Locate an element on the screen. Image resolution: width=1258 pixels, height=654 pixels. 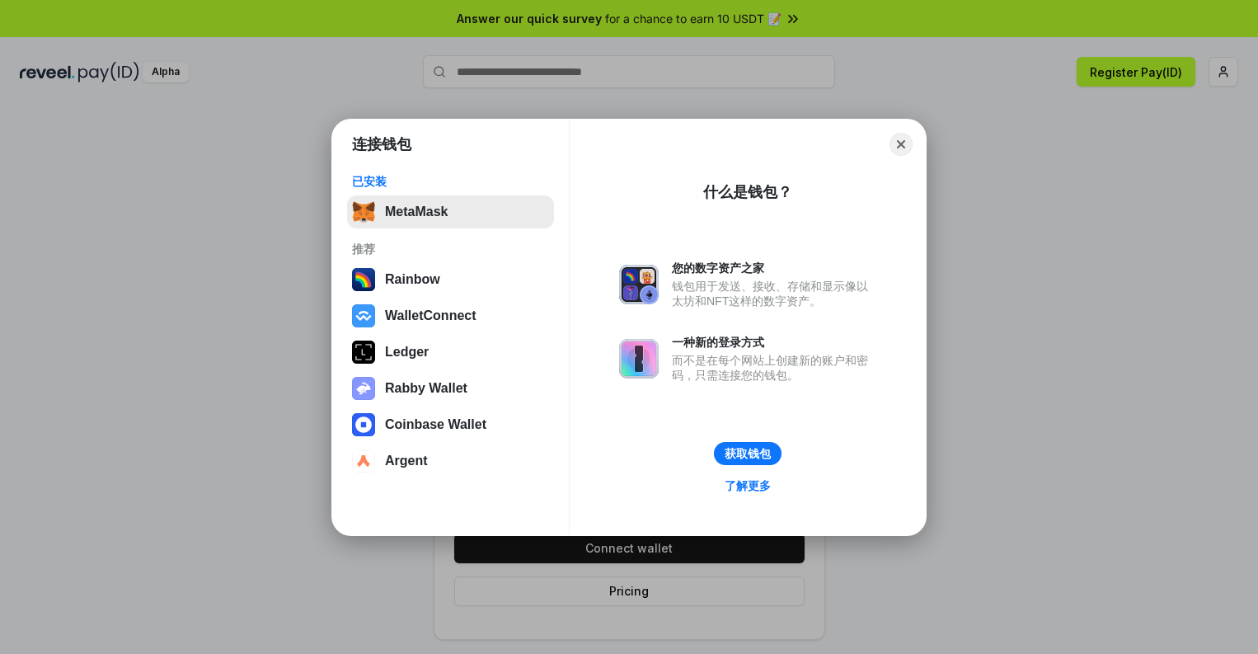
div: Coinbase Wallet is located at coordinates (435, 425).